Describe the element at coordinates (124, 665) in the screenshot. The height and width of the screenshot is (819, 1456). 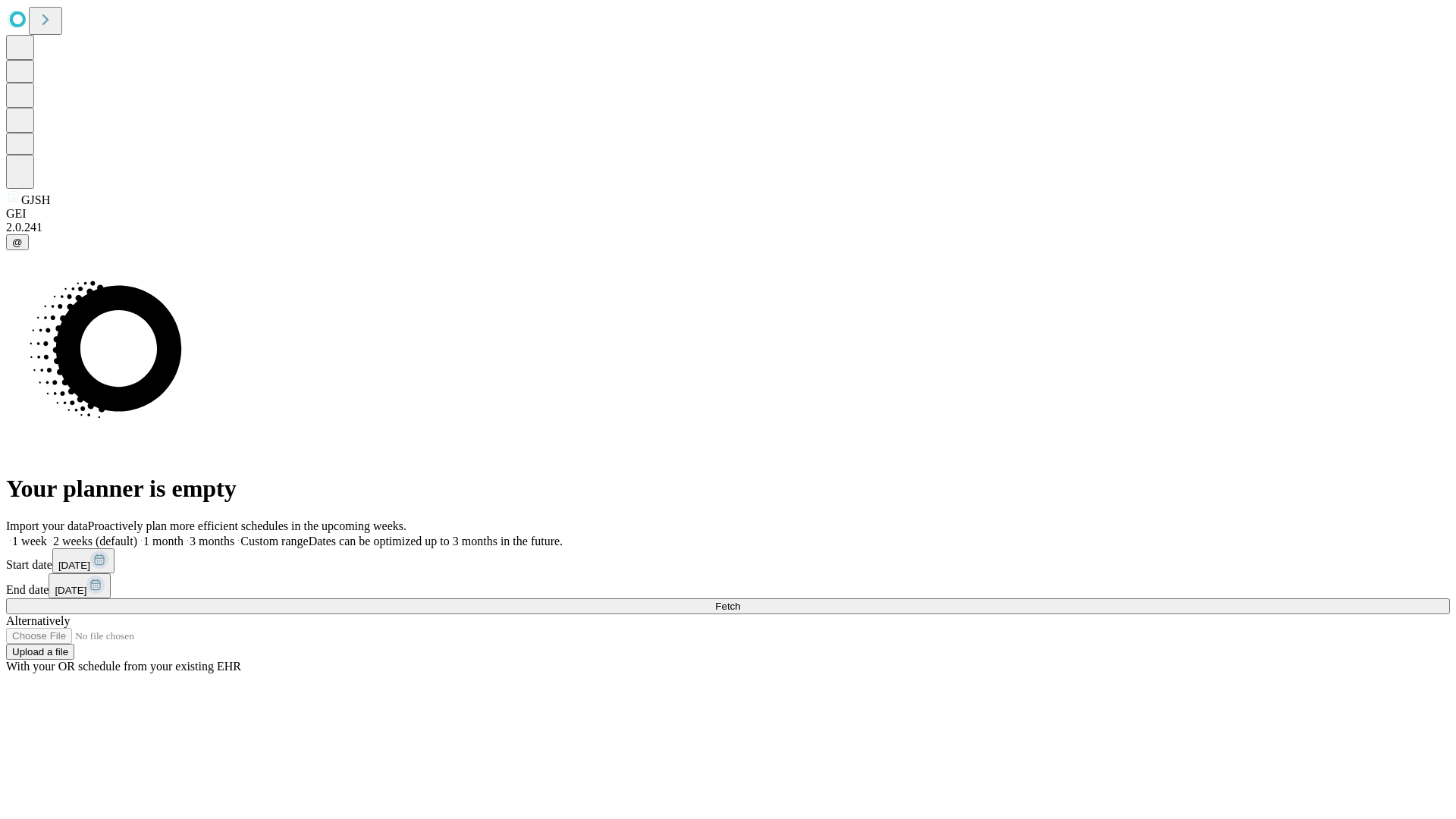
I see `span: With your OR schedule from your existing EHR` at that location.